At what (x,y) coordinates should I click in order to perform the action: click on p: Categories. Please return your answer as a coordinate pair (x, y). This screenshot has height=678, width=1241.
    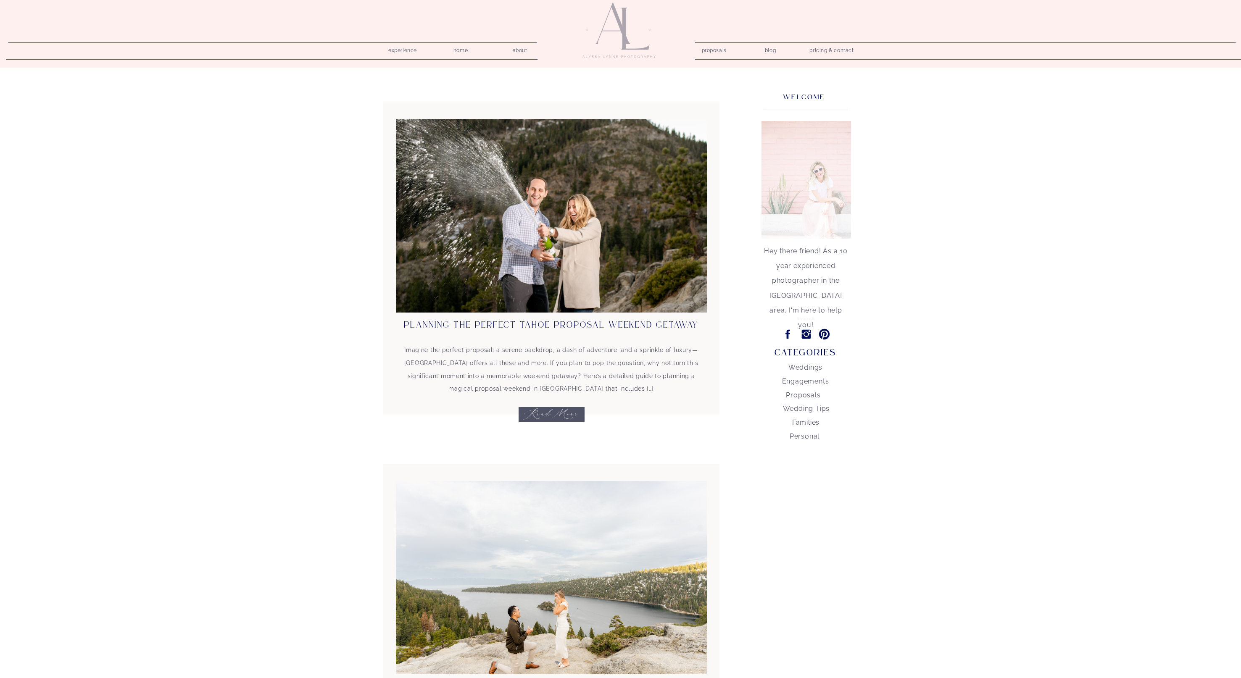
    Looking at the image, I should click on (806, 354).